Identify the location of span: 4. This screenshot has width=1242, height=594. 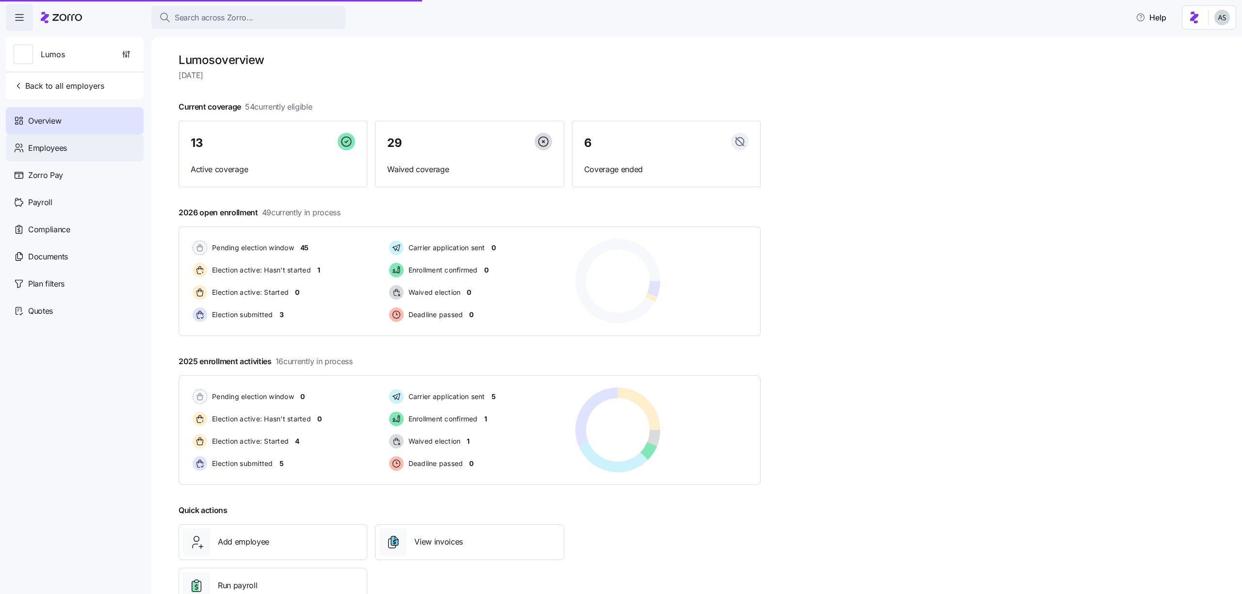
(297, 441).